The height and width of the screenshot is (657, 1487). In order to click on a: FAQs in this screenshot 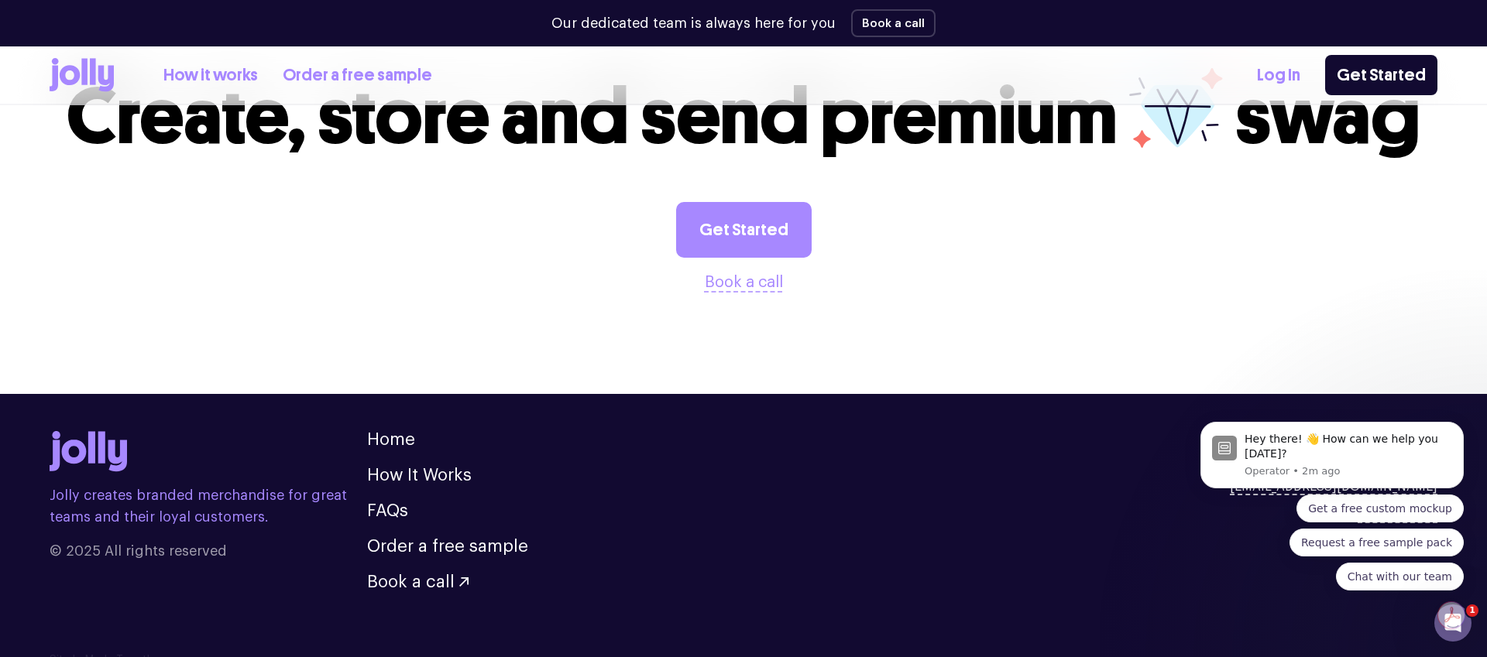, I will do `click(387, 511)`.